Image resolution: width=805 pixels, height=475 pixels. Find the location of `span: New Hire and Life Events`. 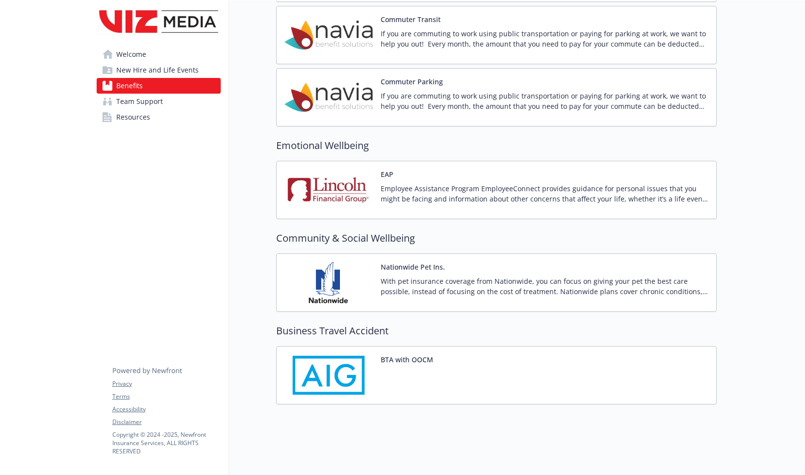

span: New Hire and Life Events is located at coordinates (157, 70).